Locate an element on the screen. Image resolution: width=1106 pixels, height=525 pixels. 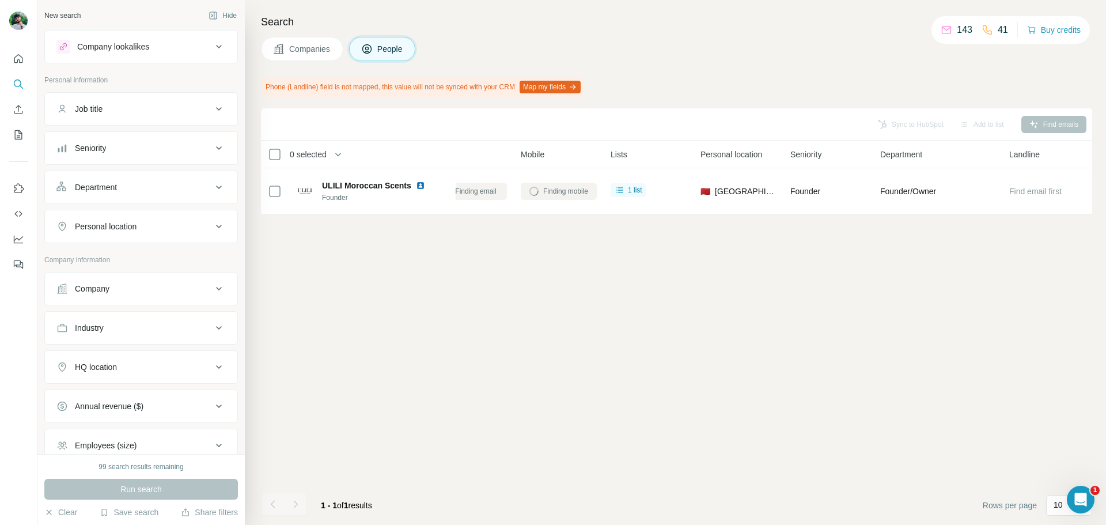
button: Search is located at coordinates (18, 84).